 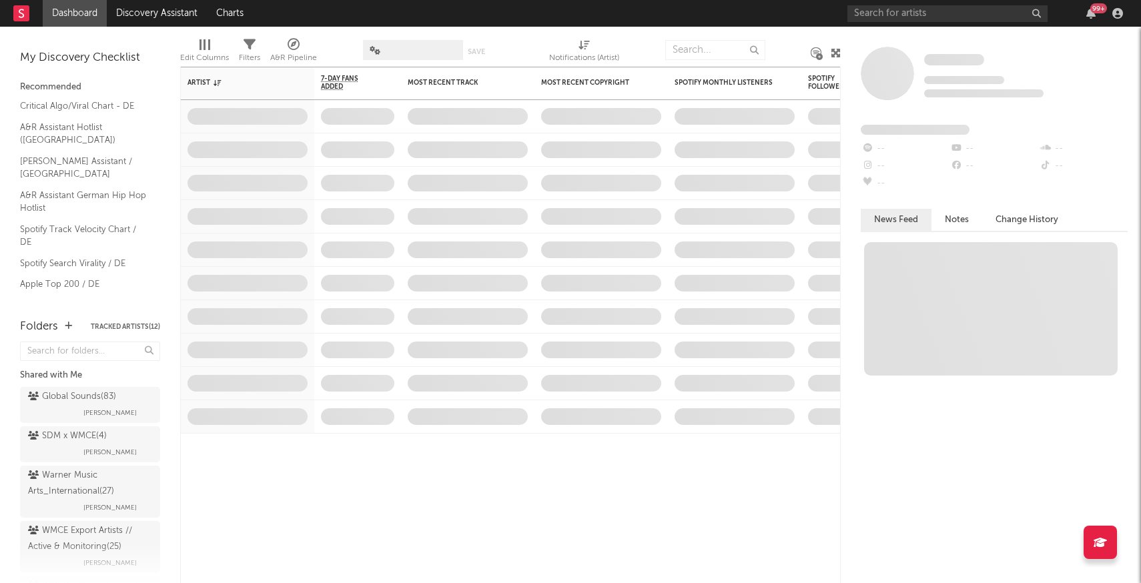 What do you see at coordinates (915, 130) in the screenshot?
I see `span: Fans Added by Platform` at bounding box center [915, 130].